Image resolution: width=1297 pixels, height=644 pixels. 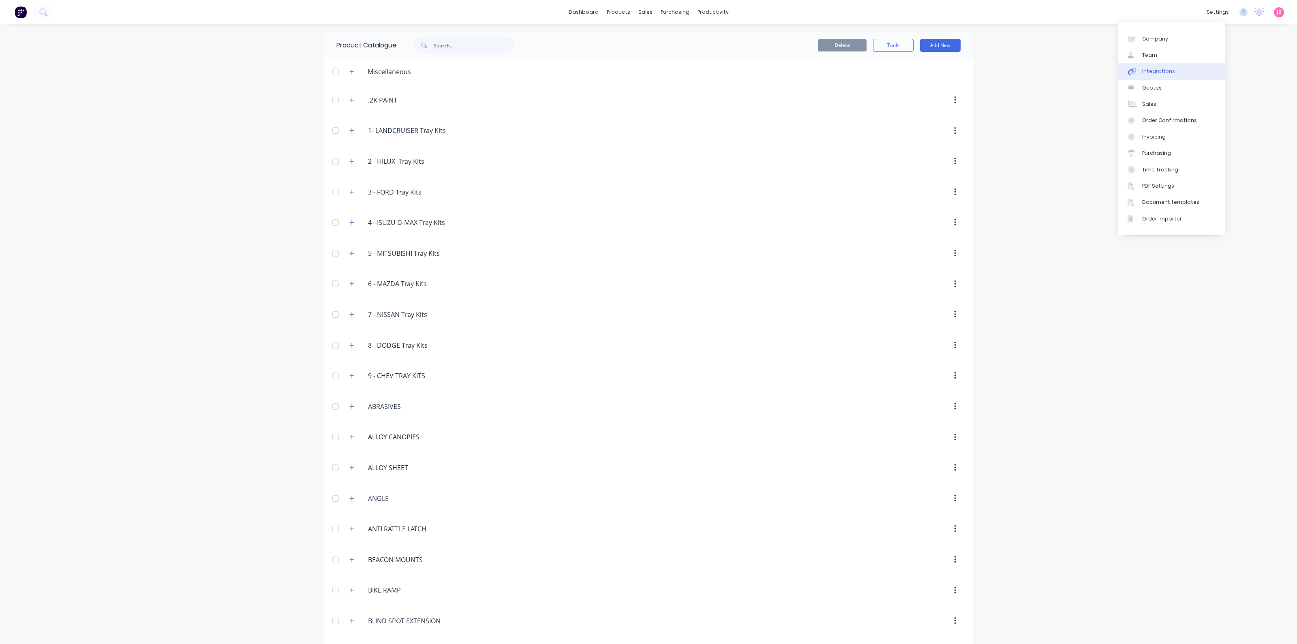 I want to click on div: sales, so click(x=645, y=12).